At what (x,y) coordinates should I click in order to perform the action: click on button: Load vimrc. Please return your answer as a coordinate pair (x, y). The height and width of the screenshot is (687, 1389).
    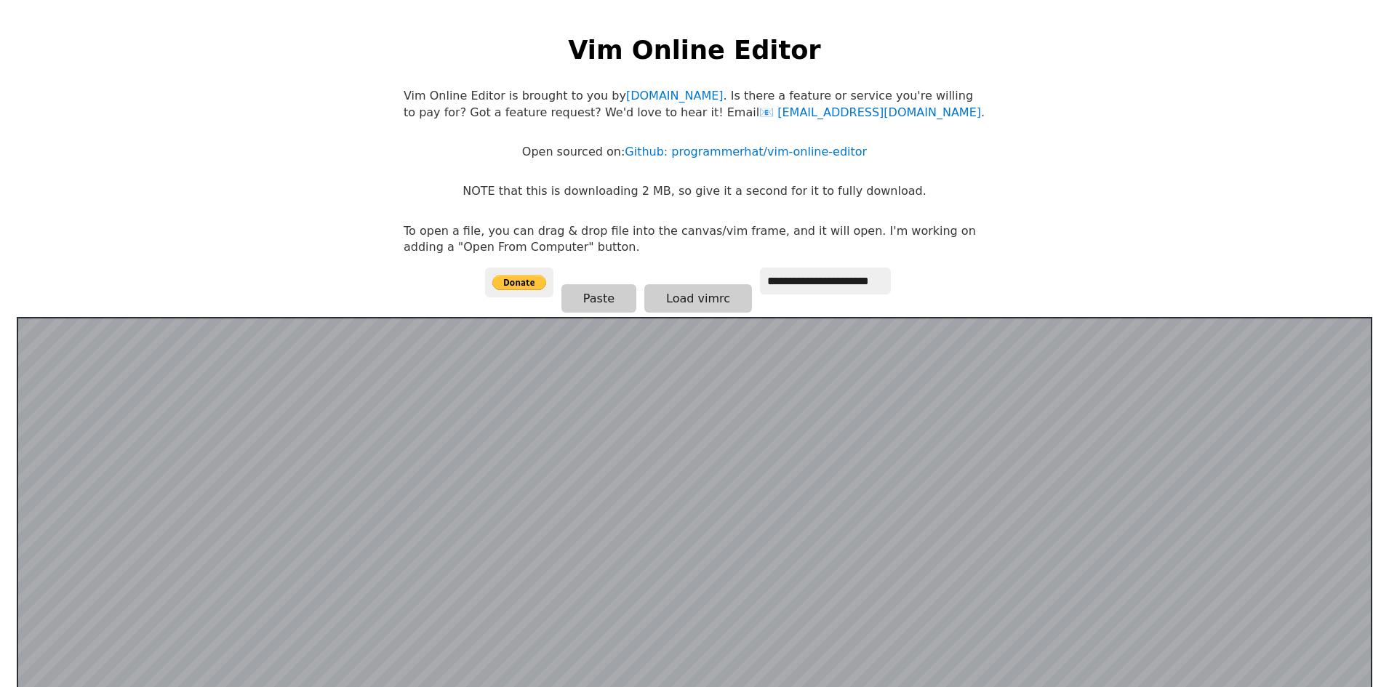
    Looking at the image, I should click on (698, 298).